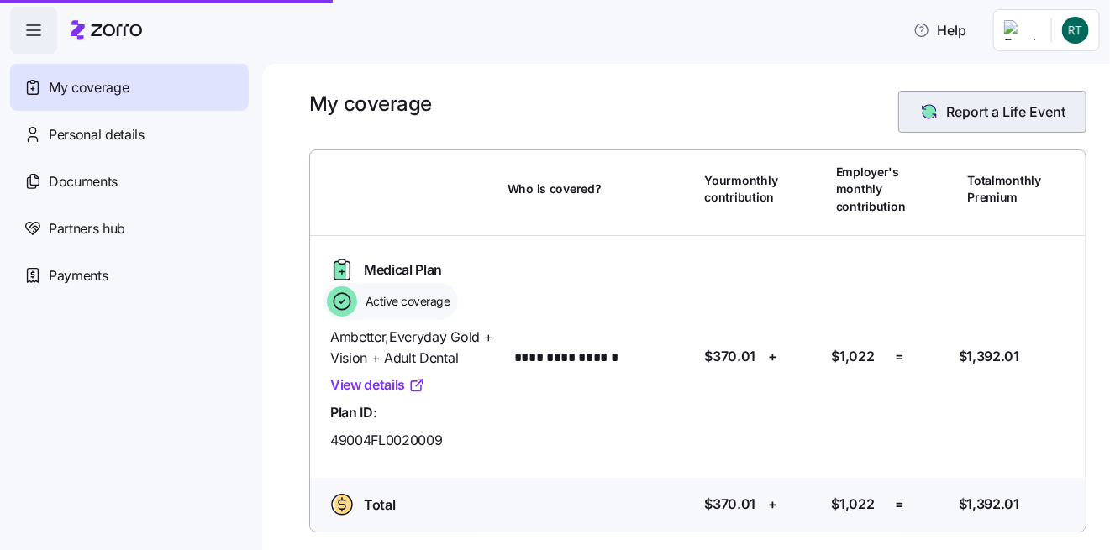 This screenshot has height=550, width=1110. What do you see at coordinates (83, 181) in the screenshot?
I see `span: Documents` at bounding box center [83, 181].